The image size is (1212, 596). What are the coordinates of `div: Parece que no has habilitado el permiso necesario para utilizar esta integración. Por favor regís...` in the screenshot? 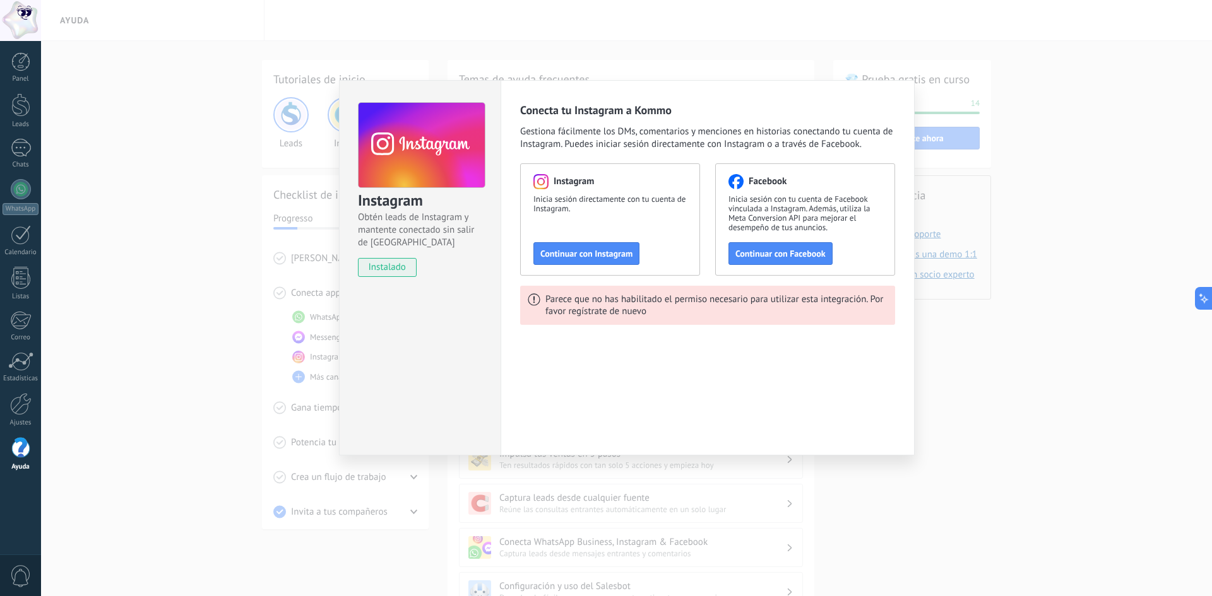 It's located at (716, 305).